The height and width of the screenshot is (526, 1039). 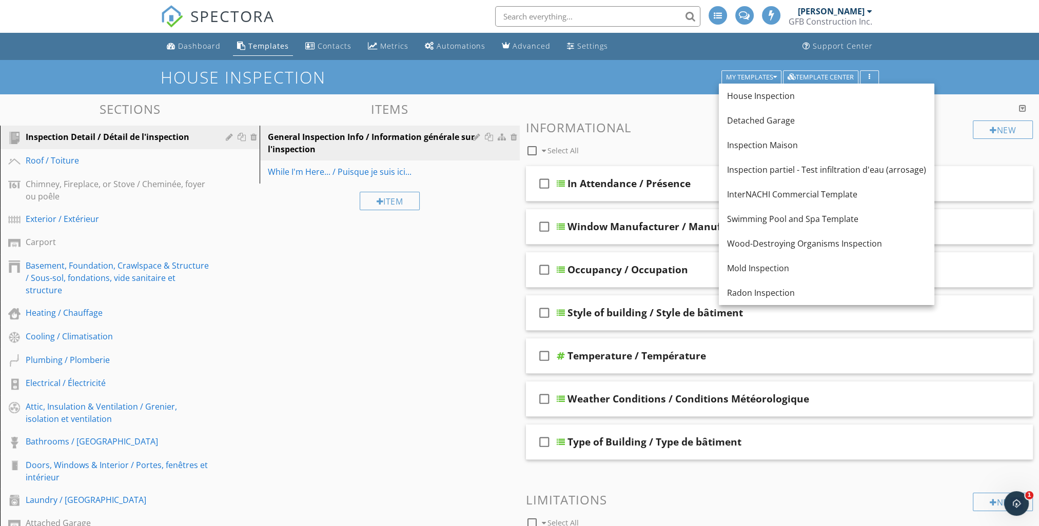 I want to click on div: Cooling / Climatisation, so click(x=118, y=336).